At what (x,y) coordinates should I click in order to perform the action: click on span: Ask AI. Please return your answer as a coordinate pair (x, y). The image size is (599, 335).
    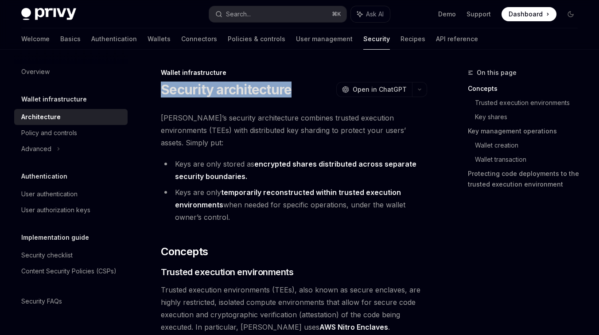
    Looking at the image, I should click on (375, 14).